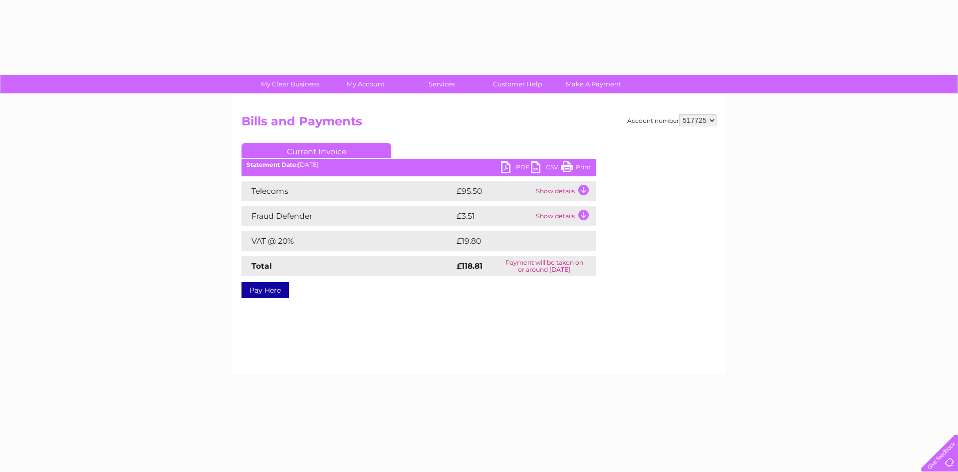  Describe the element at coordinates (518, 84) in the screenshot. I see `a: Customer Help` at that location.